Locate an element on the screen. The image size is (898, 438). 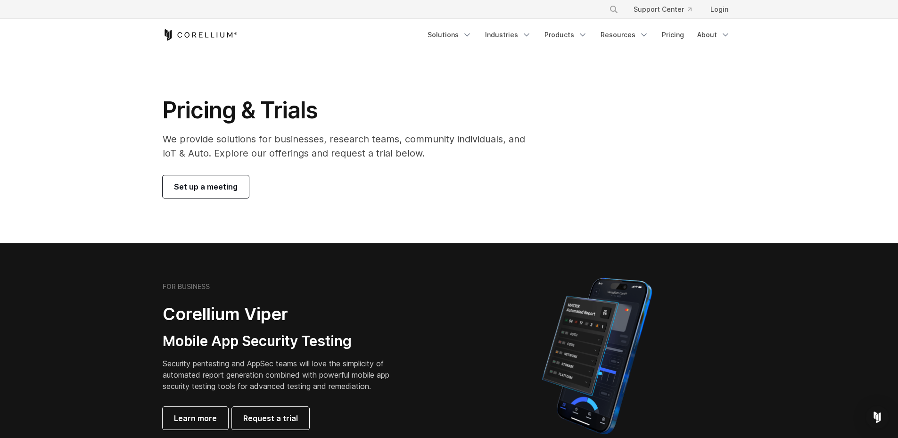
span: Request a trial is located at coordinates (271, 418).